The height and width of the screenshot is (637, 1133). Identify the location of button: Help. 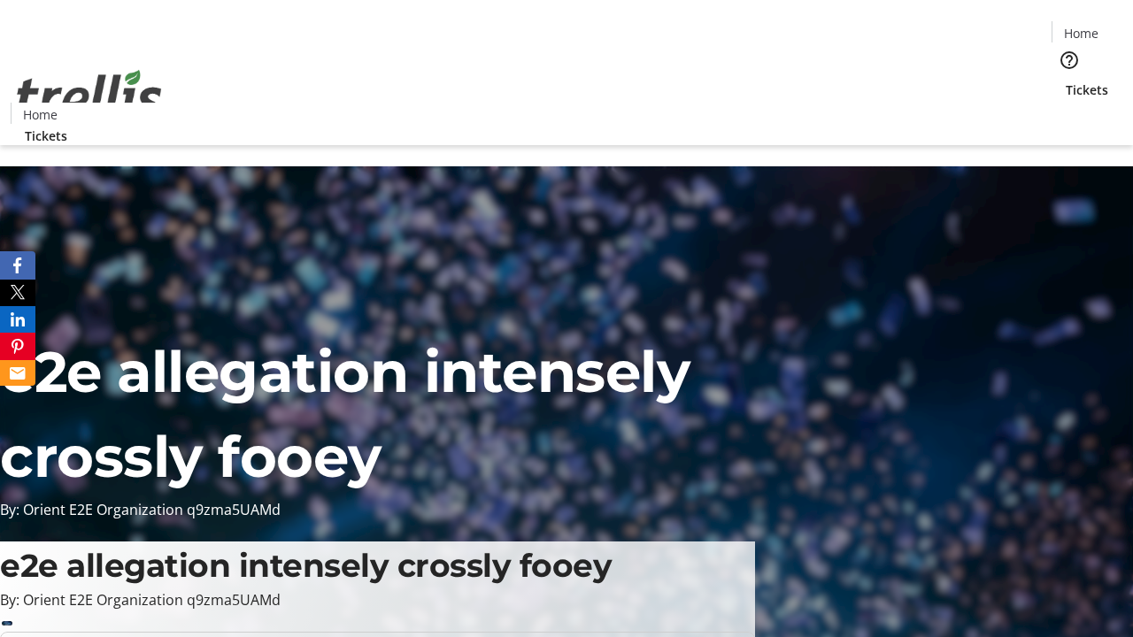
(1069, 60).